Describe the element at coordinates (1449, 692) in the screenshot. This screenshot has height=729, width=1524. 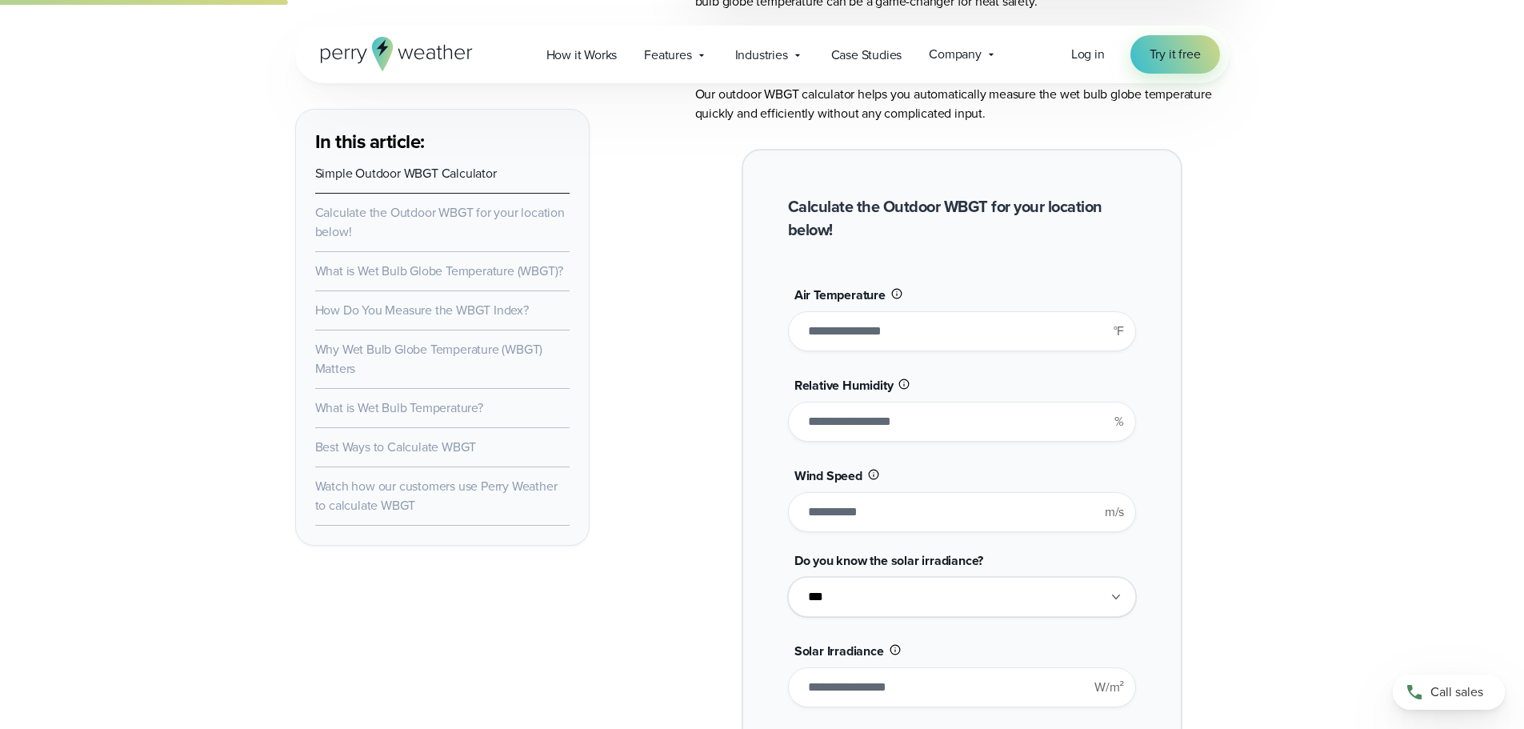
I see `a: Call sales` at that location.